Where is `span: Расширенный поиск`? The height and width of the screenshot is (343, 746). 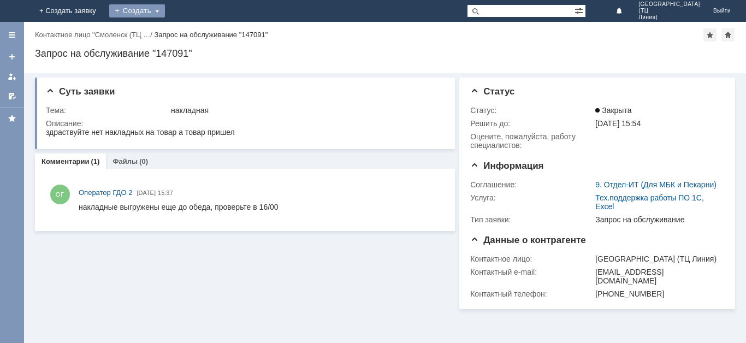
span: Расширенный поиск is located at coordinates (580, 10).